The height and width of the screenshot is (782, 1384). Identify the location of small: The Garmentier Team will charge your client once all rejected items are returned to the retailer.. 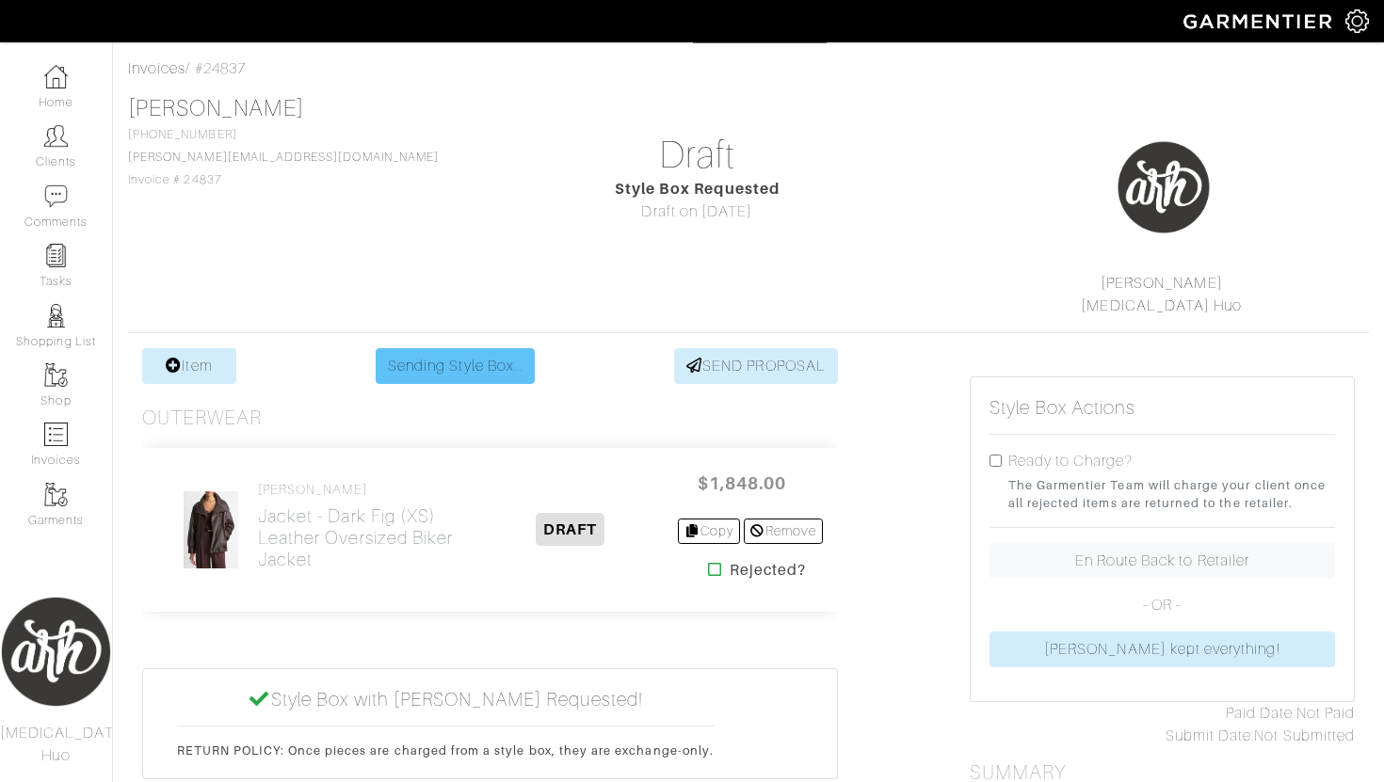
(1171, 494).